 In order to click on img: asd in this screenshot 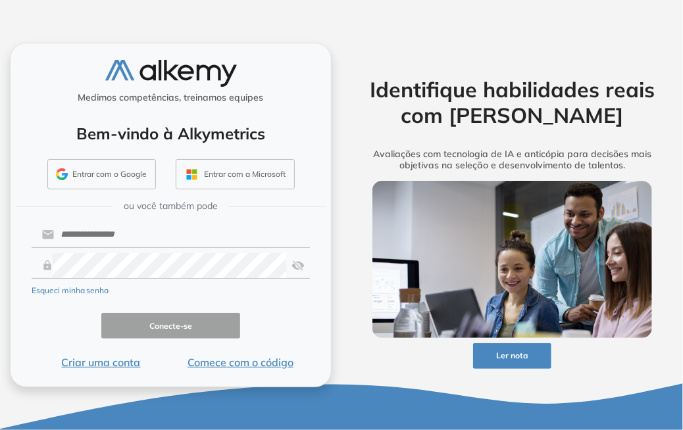, I will do `click(298, 266)`.